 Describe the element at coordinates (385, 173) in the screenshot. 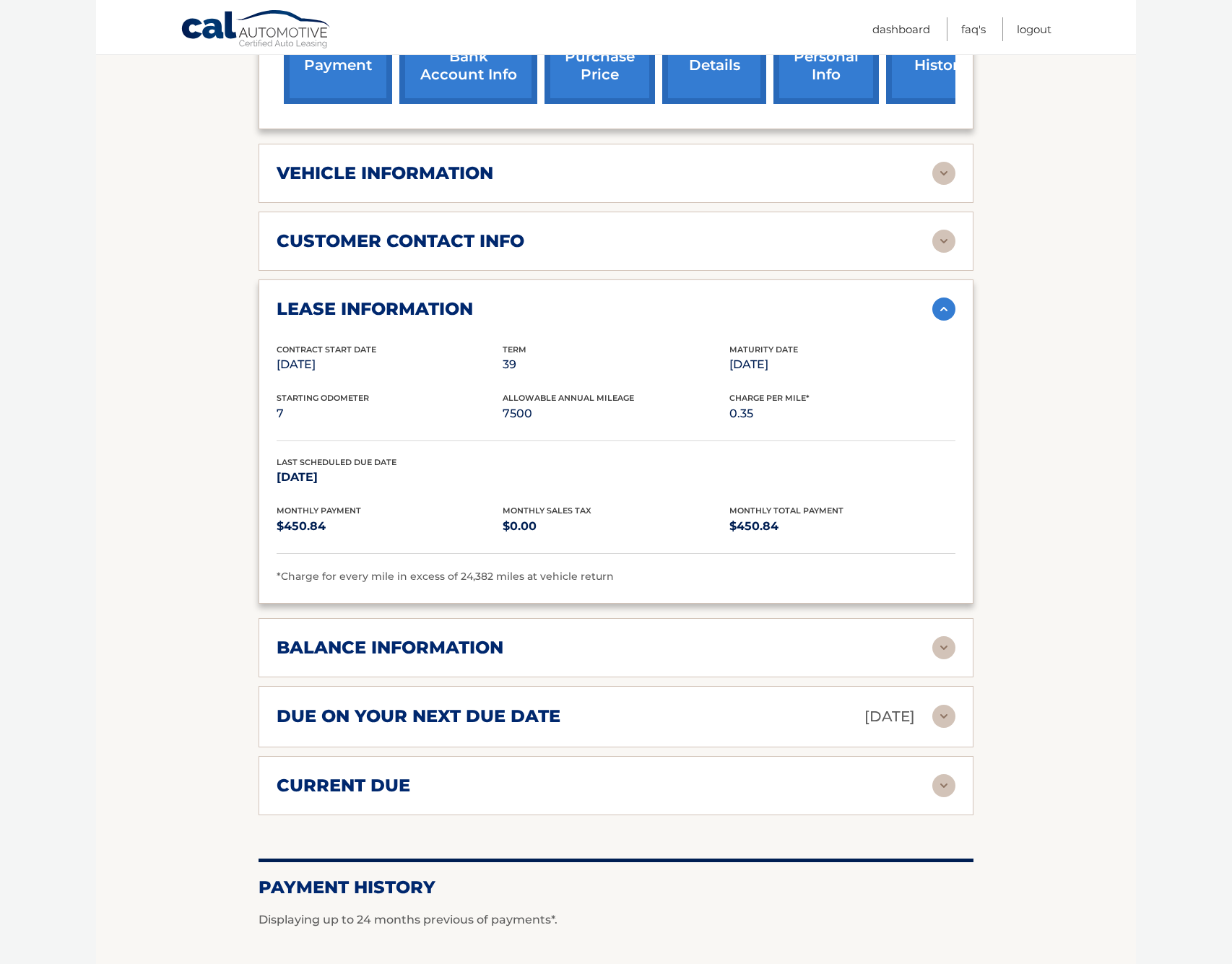

I see `h2: vehicle information` at that location.